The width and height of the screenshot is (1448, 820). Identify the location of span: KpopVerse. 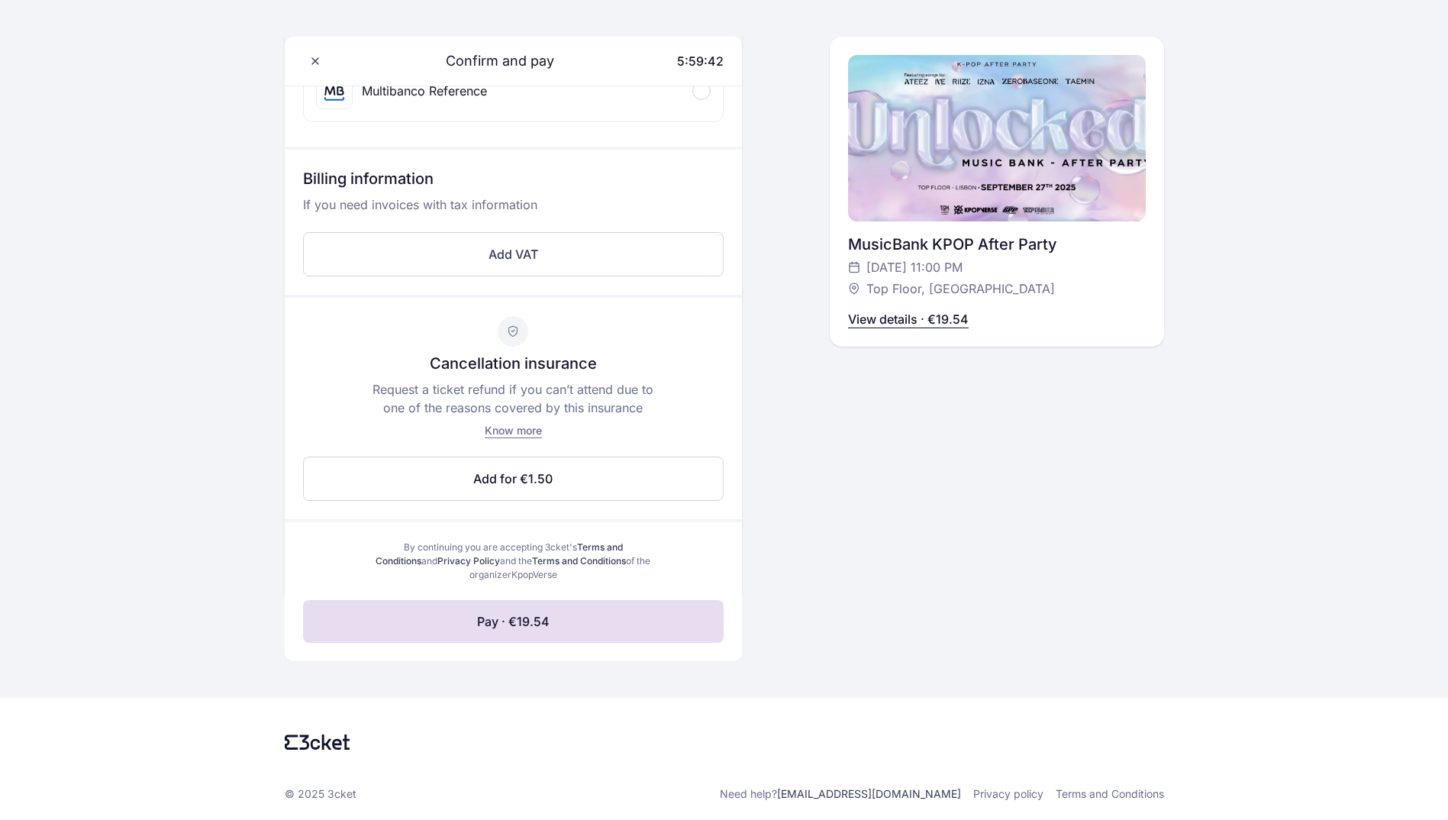
(534, 574).